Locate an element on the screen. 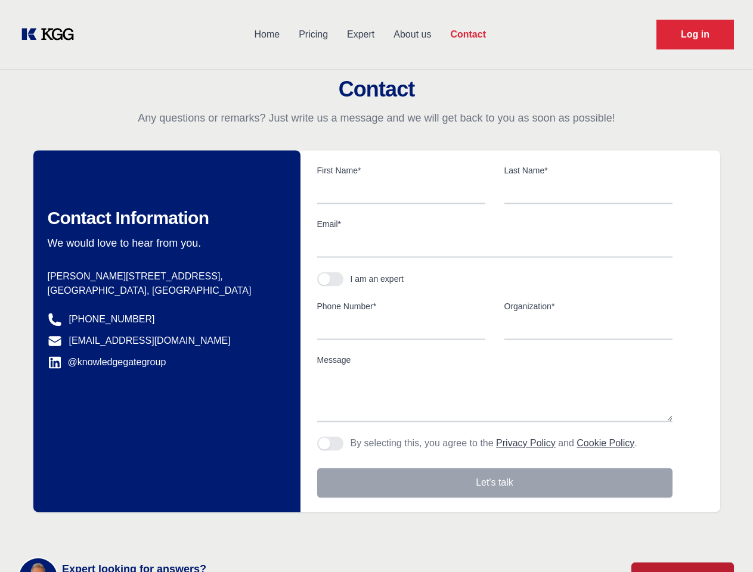 The height and width of the screenshot is (572, 753). button: Let's talk is located at coordinates (495, 483).